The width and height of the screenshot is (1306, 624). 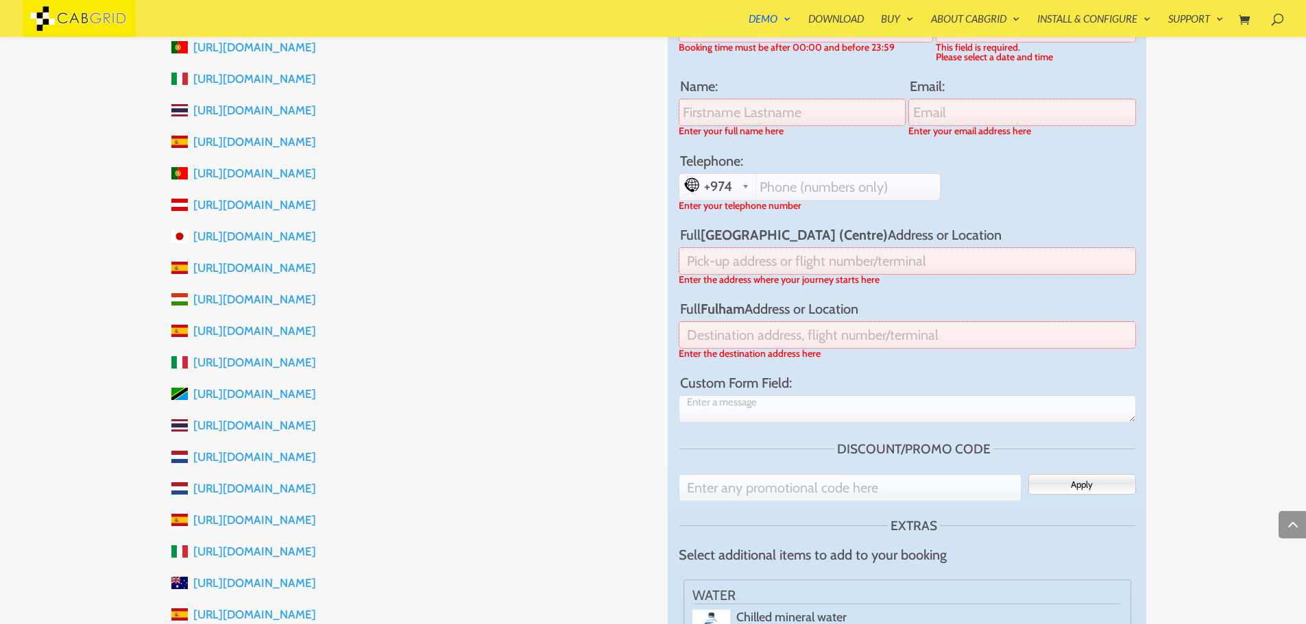 What do you see at coordinates (907, 280) in the screenshot?
I see `label: Enter the address where your journey starts here` at bounding box center [907, 280].